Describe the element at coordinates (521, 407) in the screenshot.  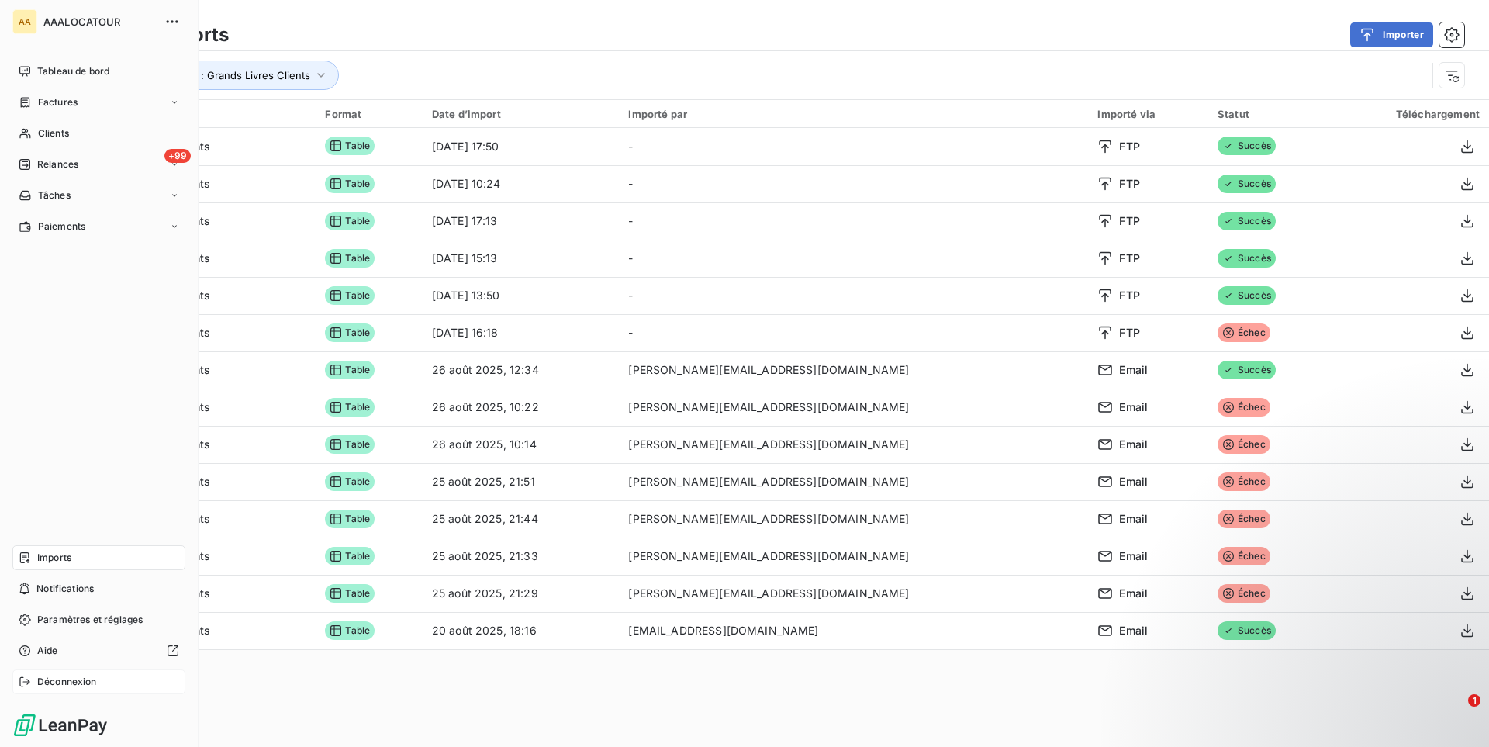
I see `td: 26 août 2025, 10:22` at that location.